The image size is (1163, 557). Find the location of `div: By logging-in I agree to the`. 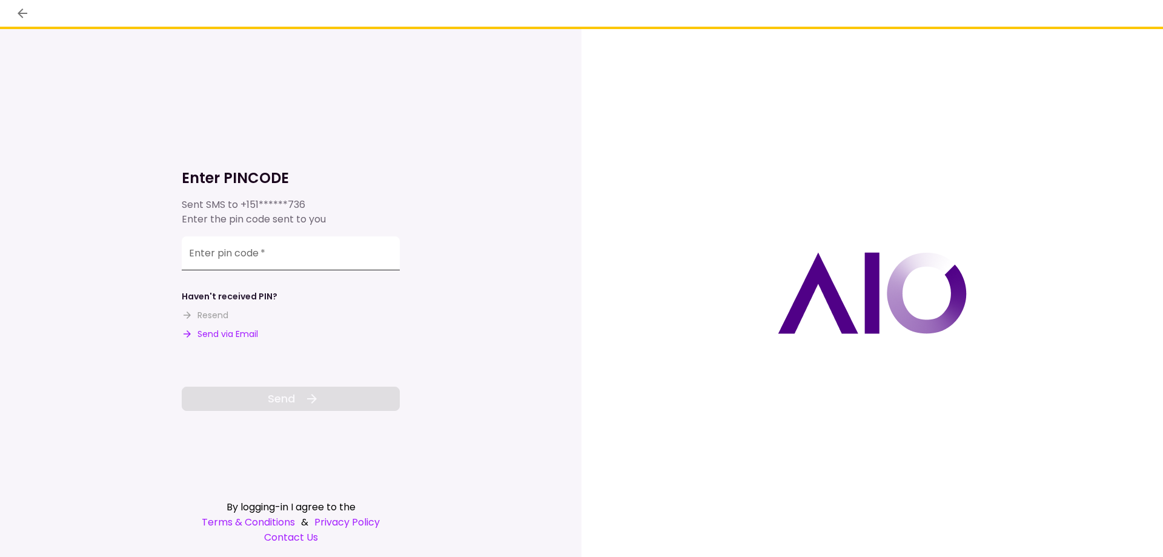

div: By logging-in I agree to the is located at coordinates (291, 506).